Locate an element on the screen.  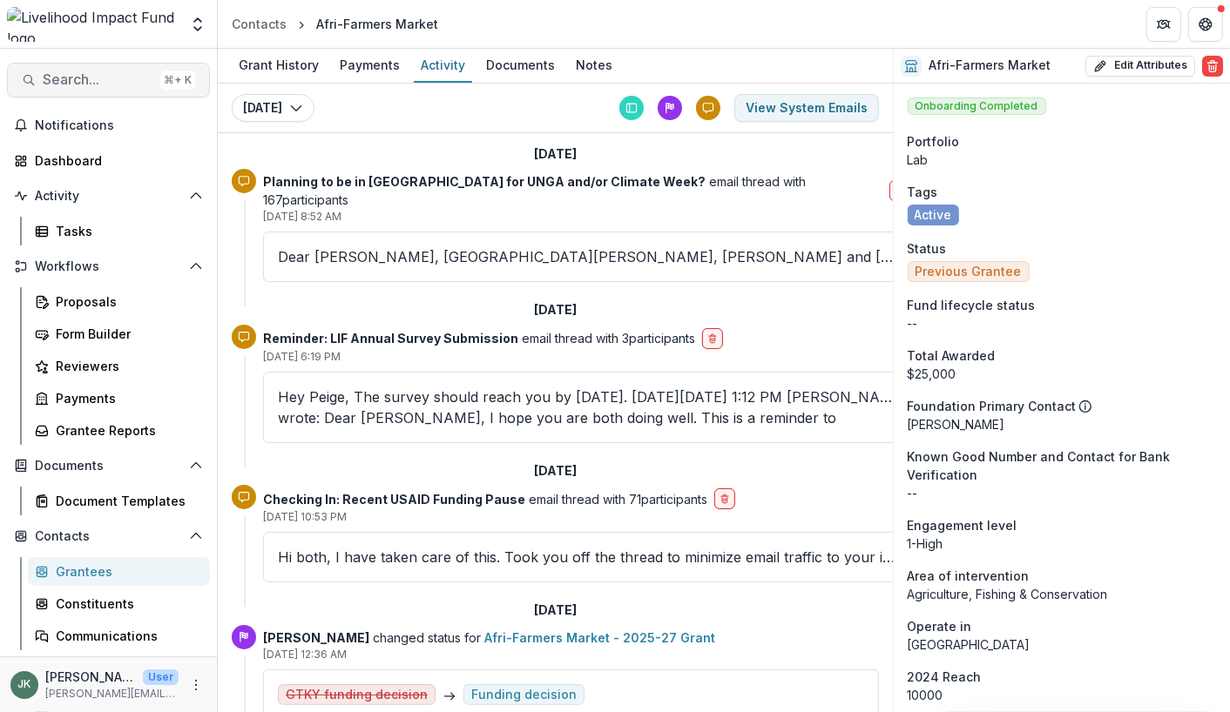
p: email thread with 71 participants is located at coordinates (485, 499).